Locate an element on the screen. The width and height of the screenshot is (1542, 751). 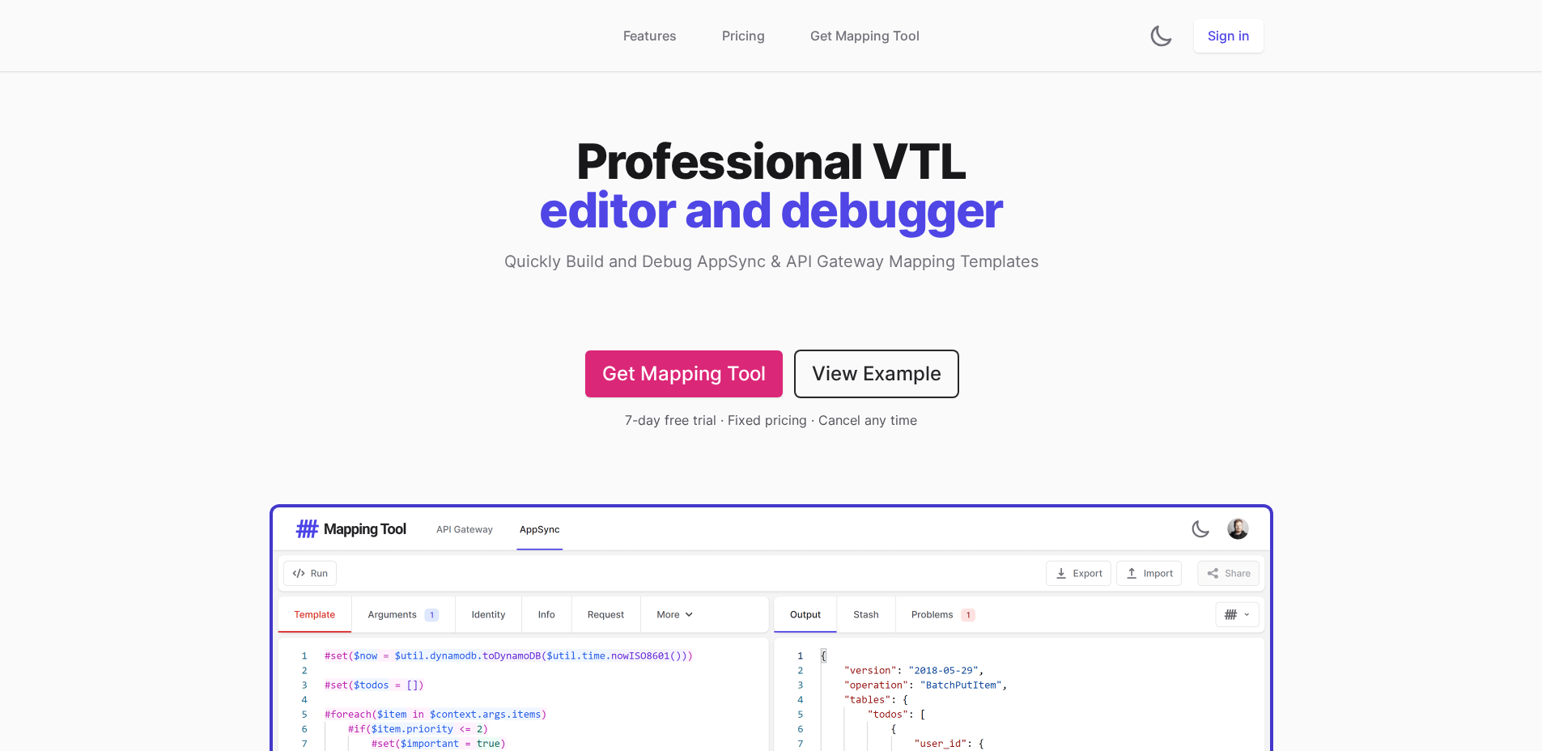
img: Mapping Tool is located at coordinates (362, 36).